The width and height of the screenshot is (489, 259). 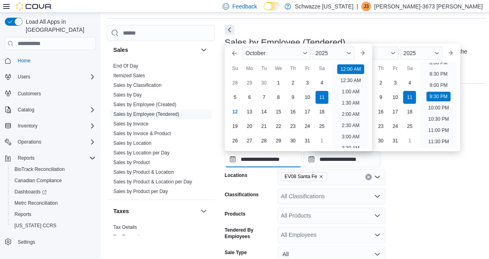 What do you see at coordinates (351, 92) in the screenshot?
I see `li: 1:00 AM` at bounding box center [351, 92].